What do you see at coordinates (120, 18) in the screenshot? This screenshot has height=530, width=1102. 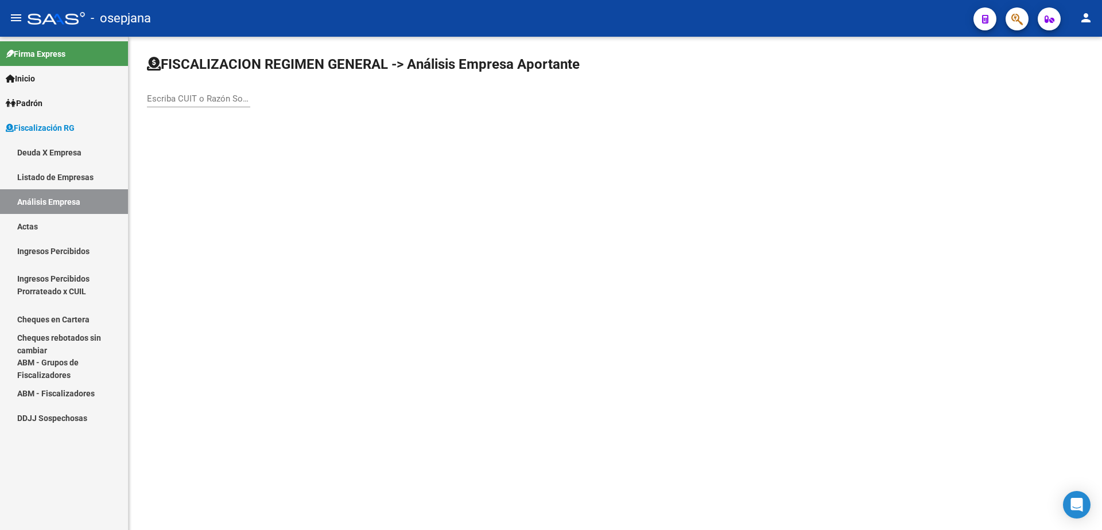 I see `span: - osepjana` at bounding box center [120, 18].